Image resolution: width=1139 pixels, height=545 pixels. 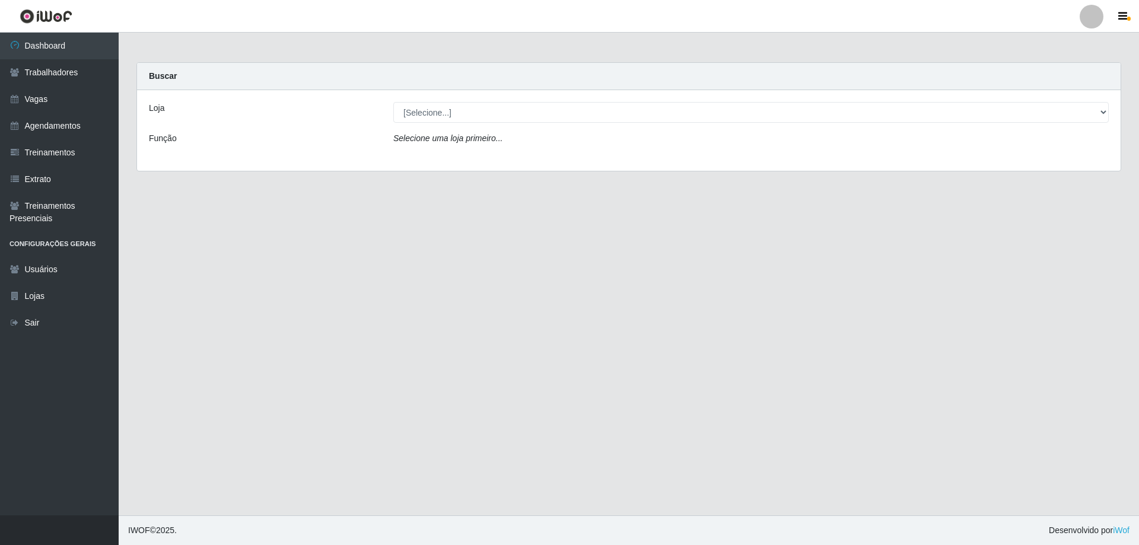 What do you see at coordinates (1090, 531) in the screenshot?
I see `span: Desenvolvido por` at bounding box center [1090, 531].